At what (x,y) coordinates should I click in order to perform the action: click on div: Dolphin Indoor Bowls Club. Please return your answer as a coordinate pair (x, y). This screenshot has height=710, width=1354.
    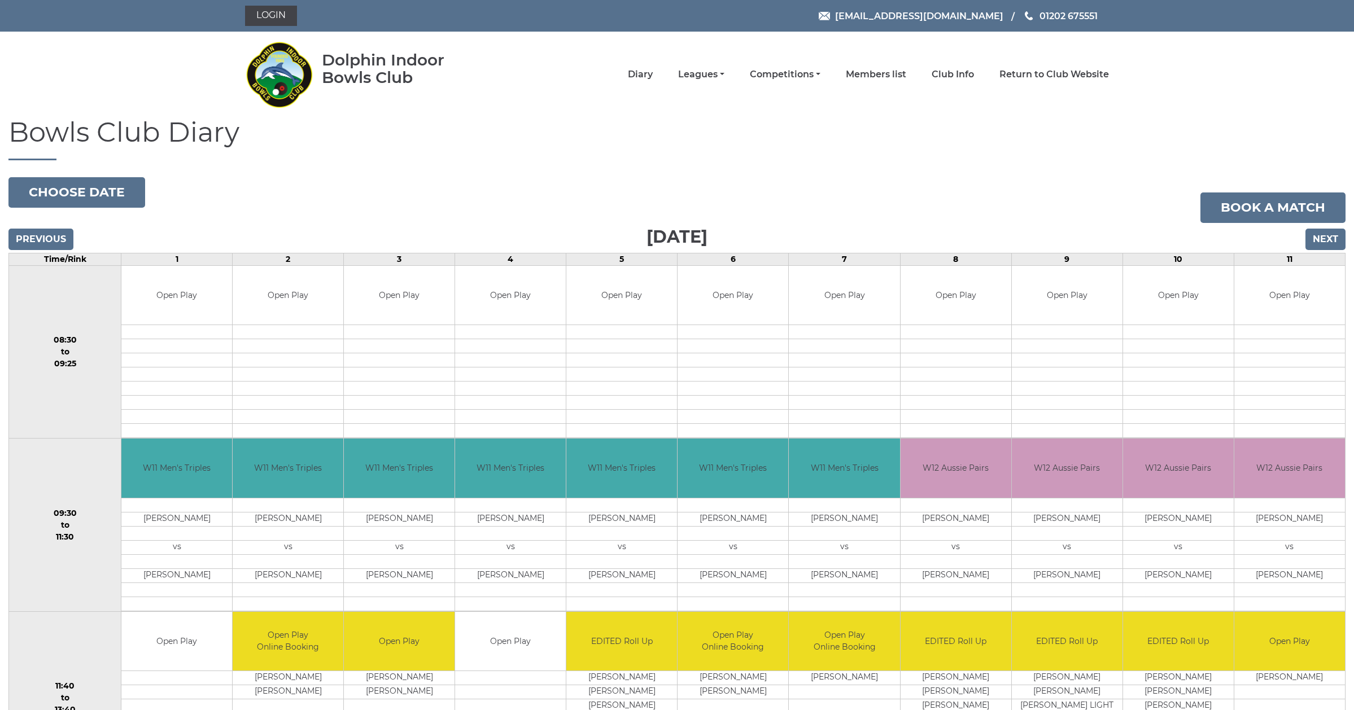
    Looking at the image, I should click on (401, 69).